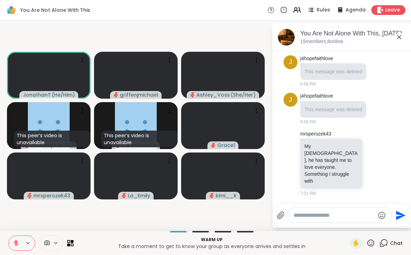 The width and height of the screenshot is (411, 255). What do you see at coordinates (334, 216) in the screenshot?
I see `textarea: Type your message` at bounding box center [334, 216].